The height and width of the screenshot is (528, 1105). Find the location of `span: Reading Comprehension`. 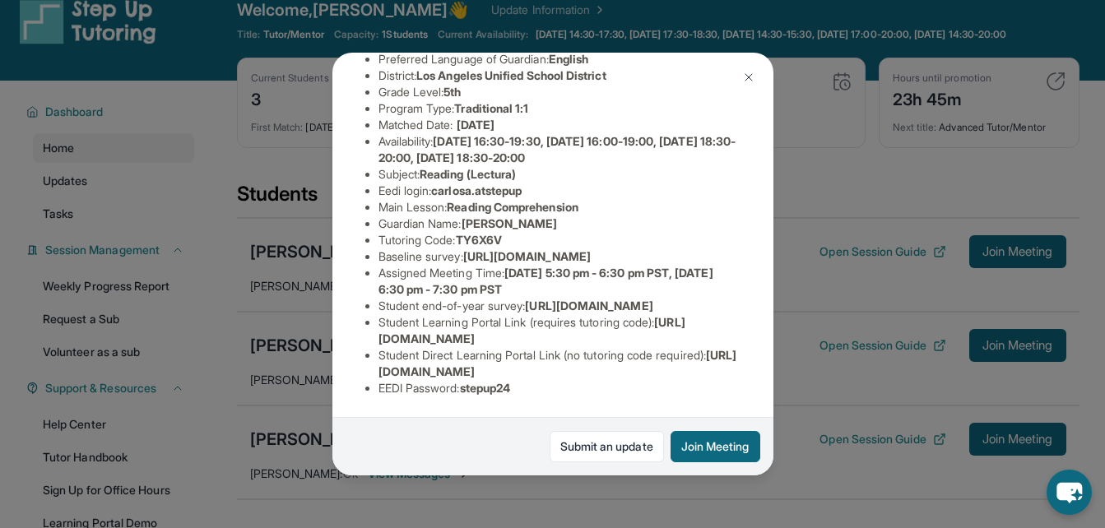

span: Reading Comprehension is located at coordinates (512, 207).